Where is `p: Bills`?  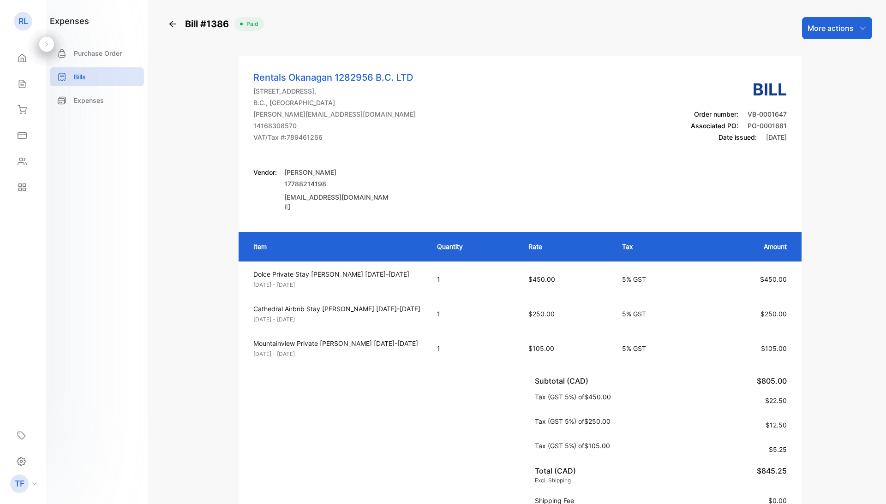 p: Bills is located at coordinates (80, 77).